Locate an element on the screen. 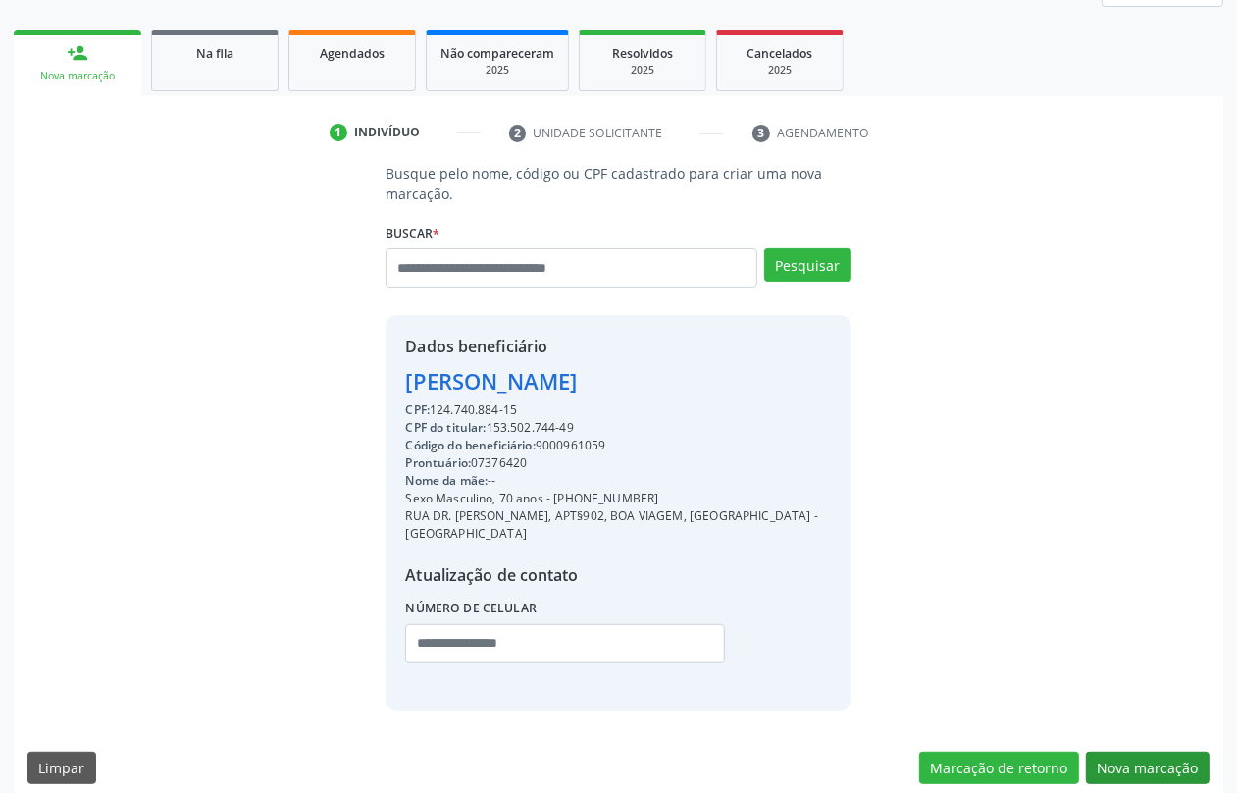 This screenshot has height=793, width=1237. div: person_add is located at coordinates (78, 53).